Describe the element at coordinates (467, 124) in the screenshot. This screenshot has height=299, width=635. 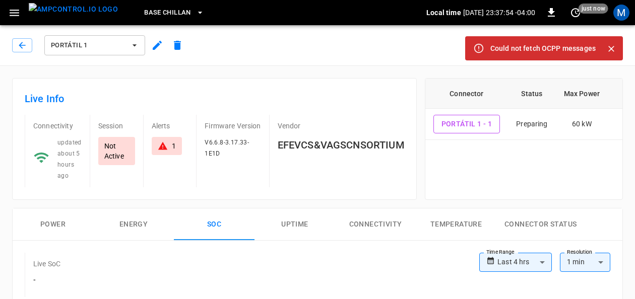
I see `button: Portátil 1 - 1` at that location.